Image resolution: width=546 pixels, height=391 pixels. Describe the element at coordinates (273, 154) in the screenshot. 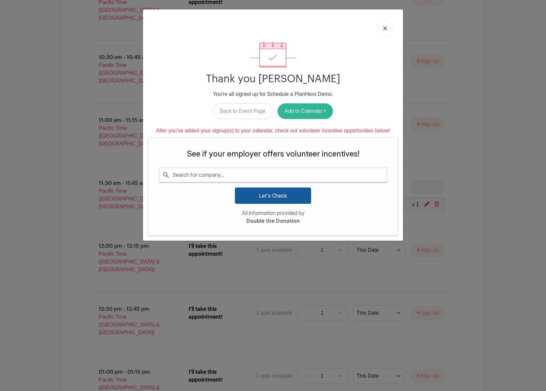

I see `div: See if your employer offers volunteer incentives!` at that location.